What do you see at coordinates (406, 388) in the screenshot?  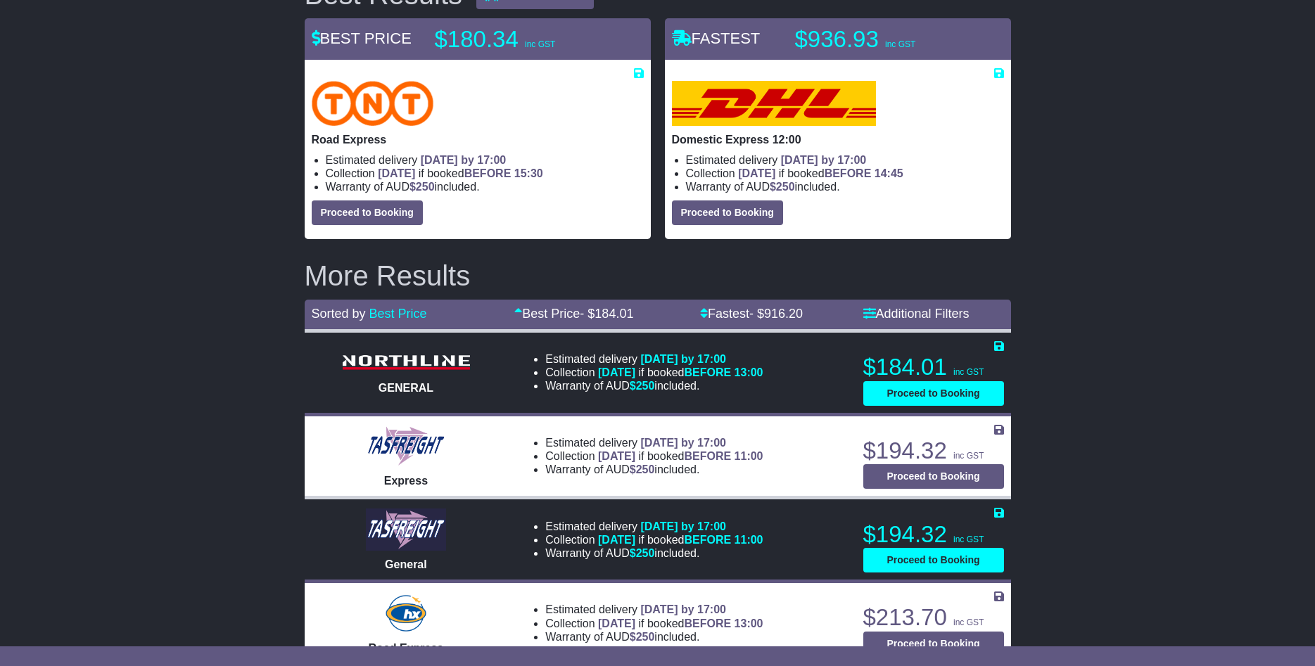 I see `span: GENERAL` at bounding box center [406, 388].